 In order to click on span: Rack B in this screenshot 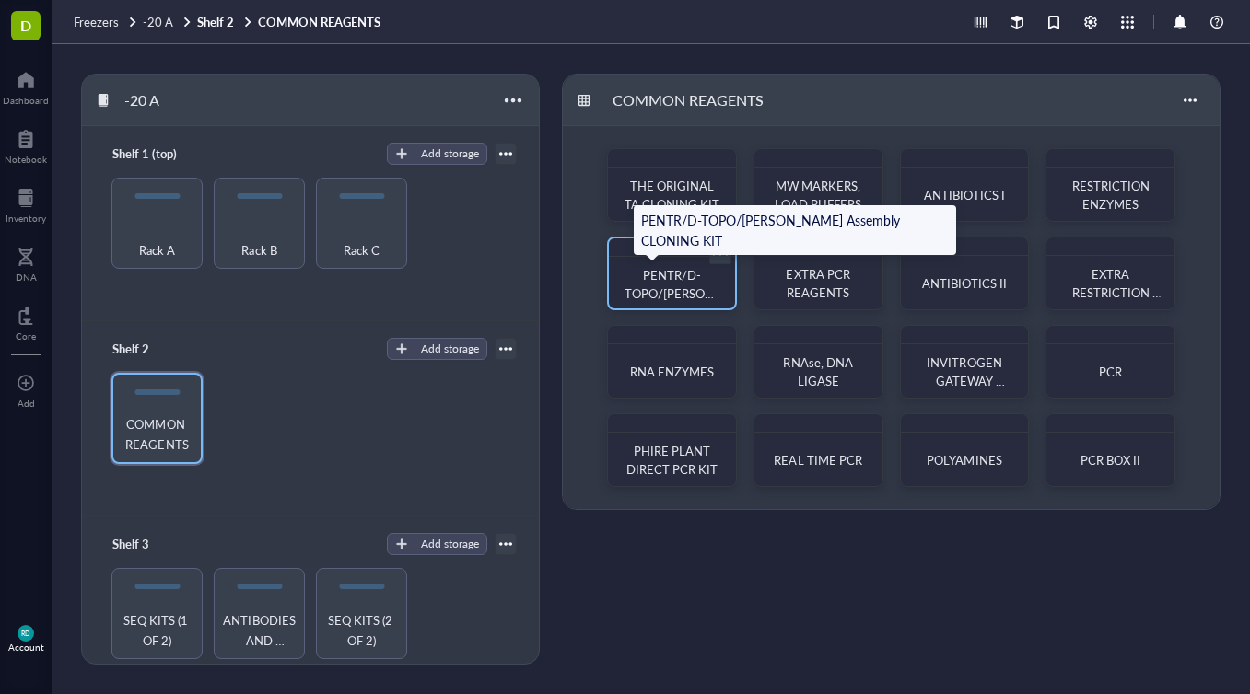, I will do `click(259, 250)`.